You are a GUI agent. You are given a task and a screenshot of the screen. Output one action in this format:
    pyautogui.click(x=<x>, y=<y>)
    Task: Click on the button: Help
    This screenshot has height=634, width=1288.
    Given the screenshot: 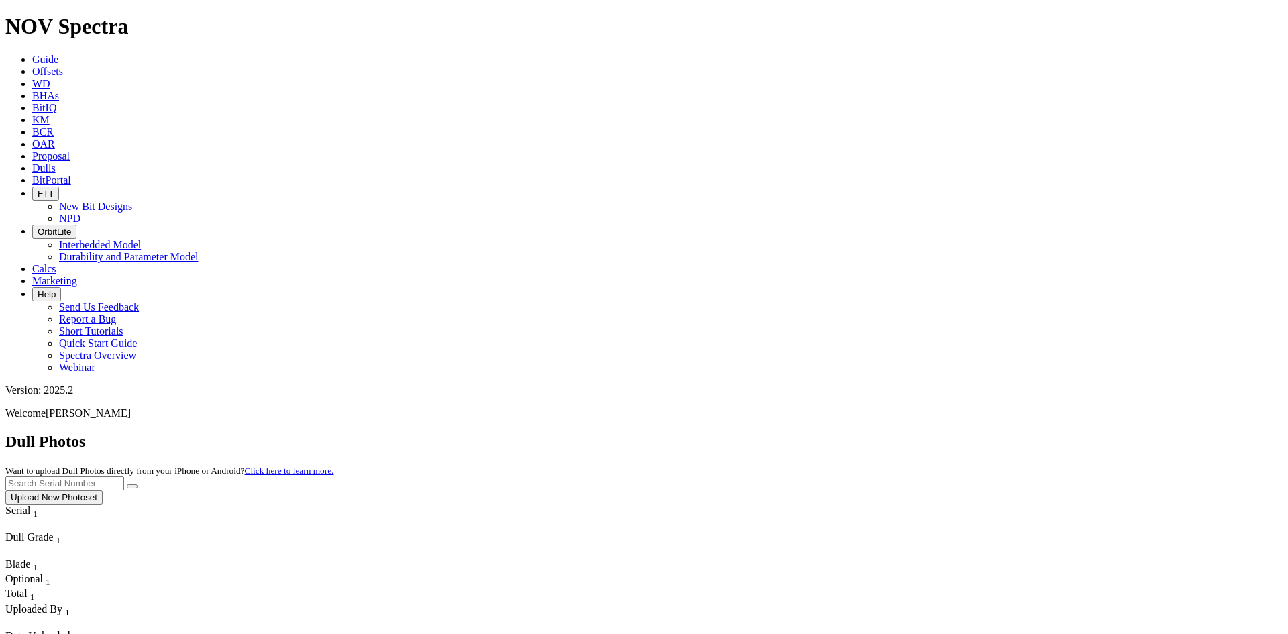 What is the action you would take?
    pyautogui.click(x=46, y=294)
    